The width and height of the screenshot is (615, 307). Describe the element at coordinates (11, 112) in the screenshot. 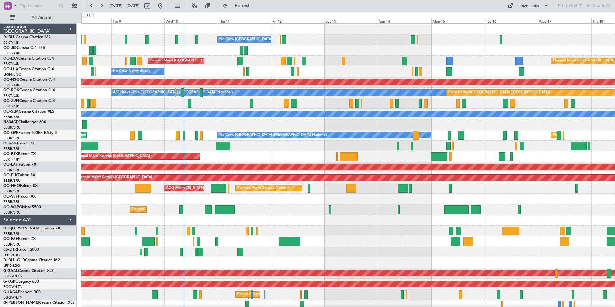

I see `span: OO-SLM` at that location.